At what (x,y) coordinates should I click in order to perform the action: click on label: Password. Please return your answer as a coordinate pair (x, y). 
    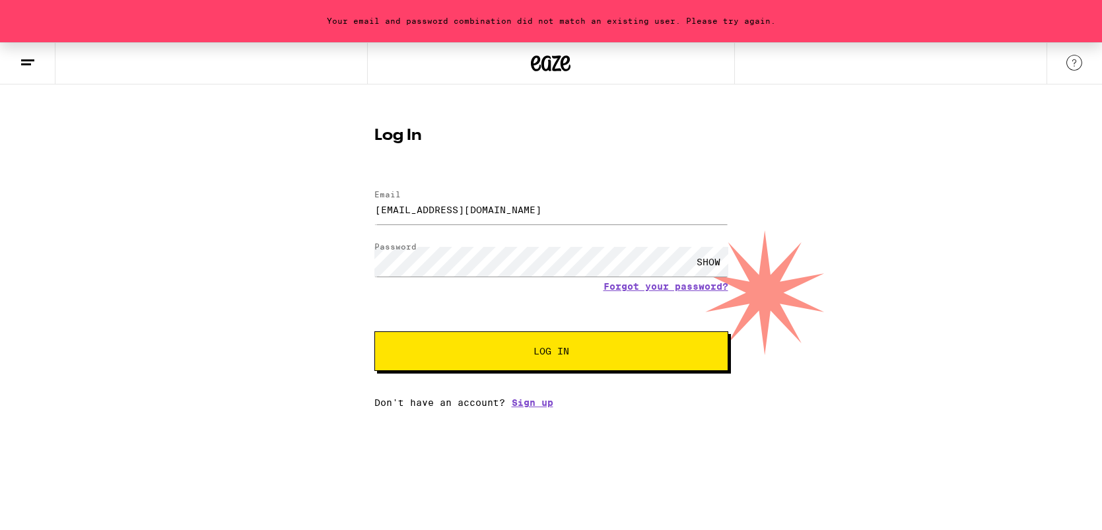
    Looking at the image, I should click on (396, 246).